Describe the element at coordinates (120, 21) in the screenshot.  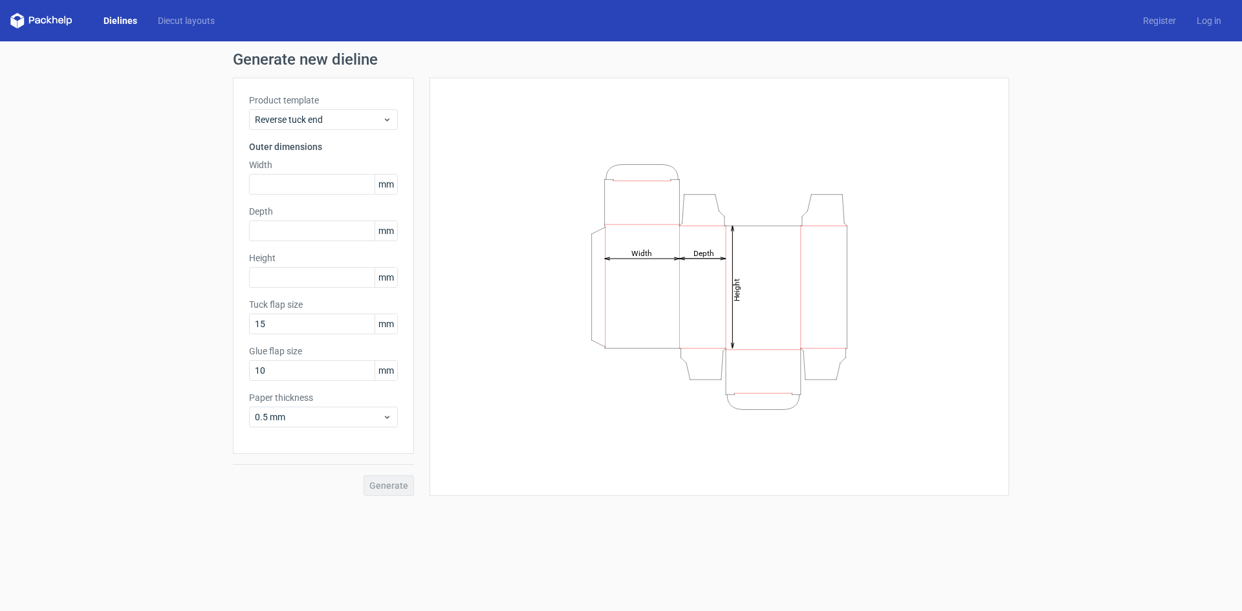
I see `a: Dielines` at that location.